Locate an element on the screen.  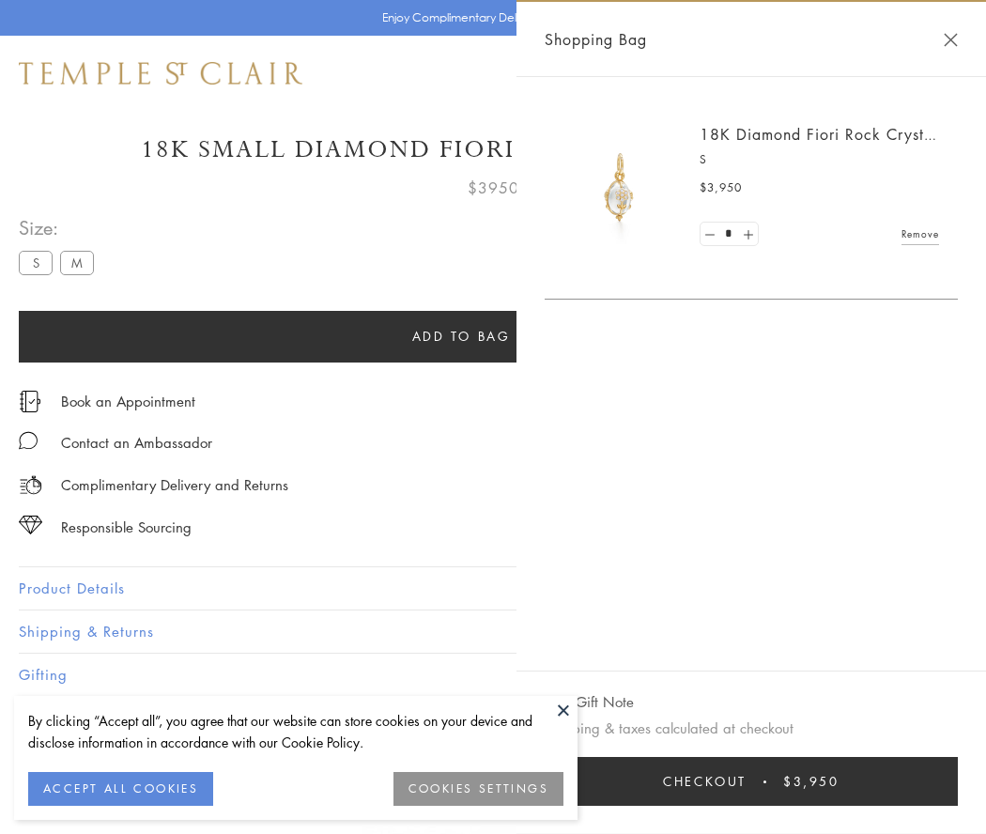
div: By clicking “Accept all”, you agree that our website can store cookies on your device and disclos... is located at coordinates (296, 731).